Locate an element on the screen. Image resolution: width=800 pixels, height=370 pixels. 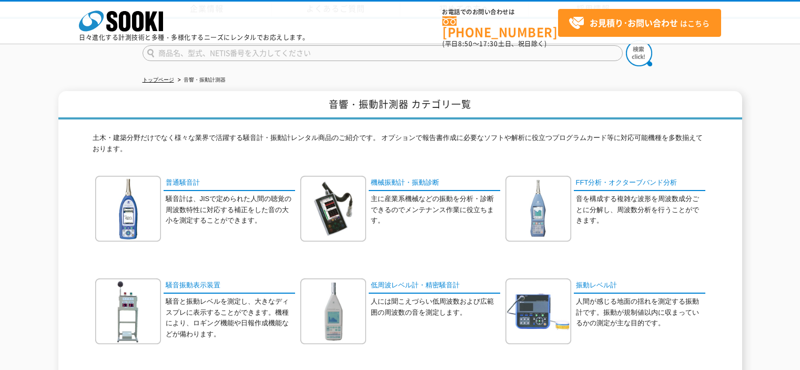
span: はこちら is located at coordinates (639, 23).